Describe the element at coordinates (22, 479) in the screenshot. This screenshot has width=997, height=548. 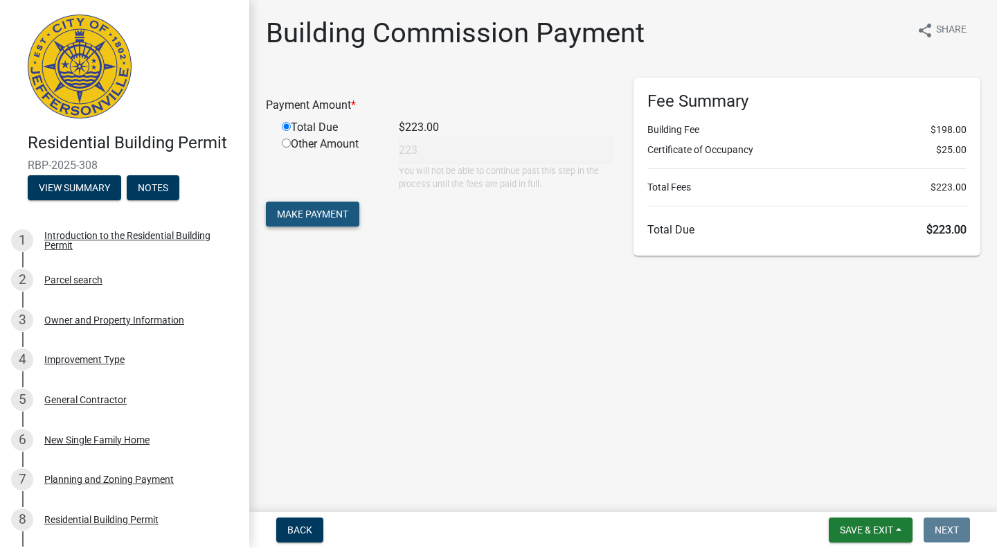
I see `div: 7` at that location.